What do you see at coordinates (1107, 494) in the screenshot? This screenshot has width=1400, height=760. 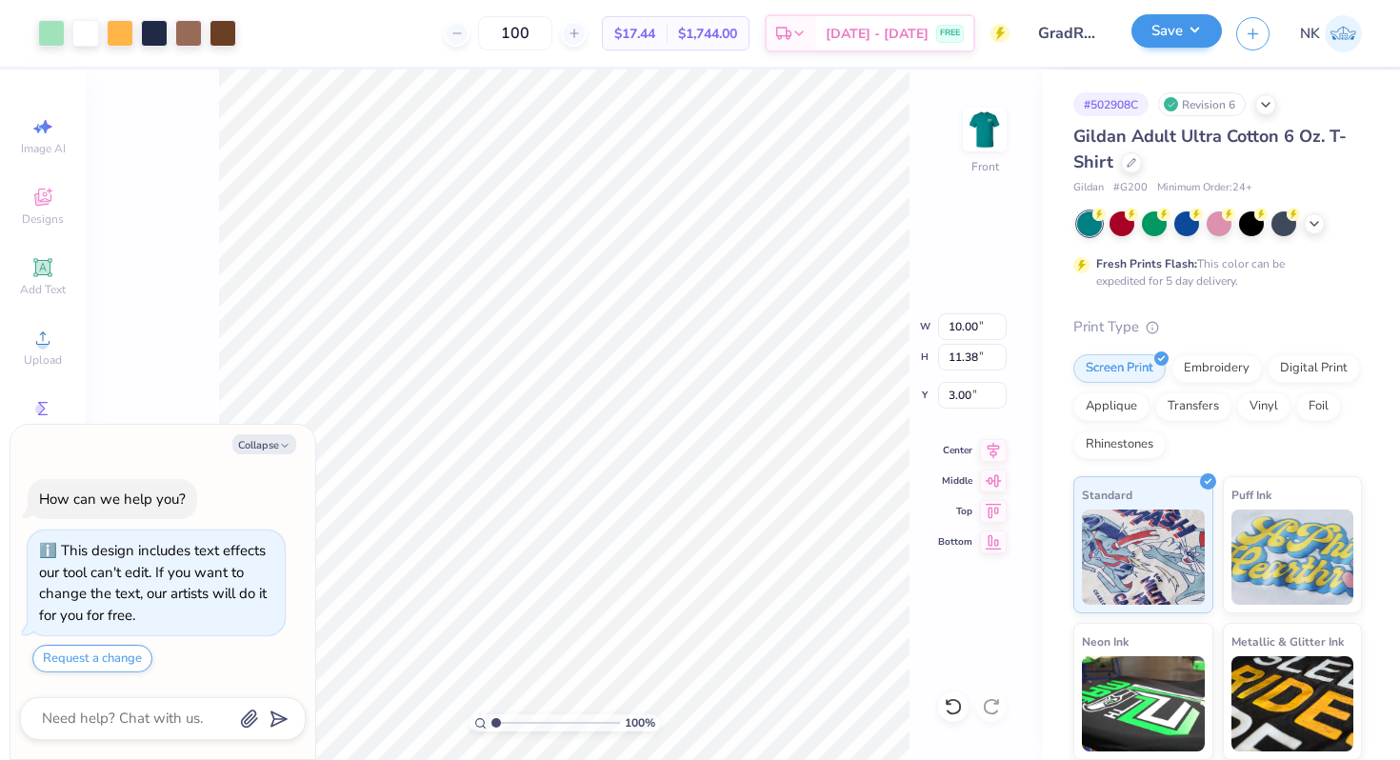 I see `span: Standard` at bounding box center [1107, 494].